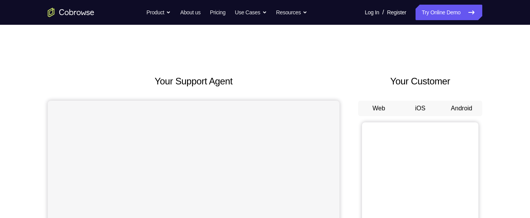 The height and width of the screenshot is (218, 530). What do you see at coordinates (190, 12) in the screenshot?
I see `a: About us` at bounding box center [190, 12].